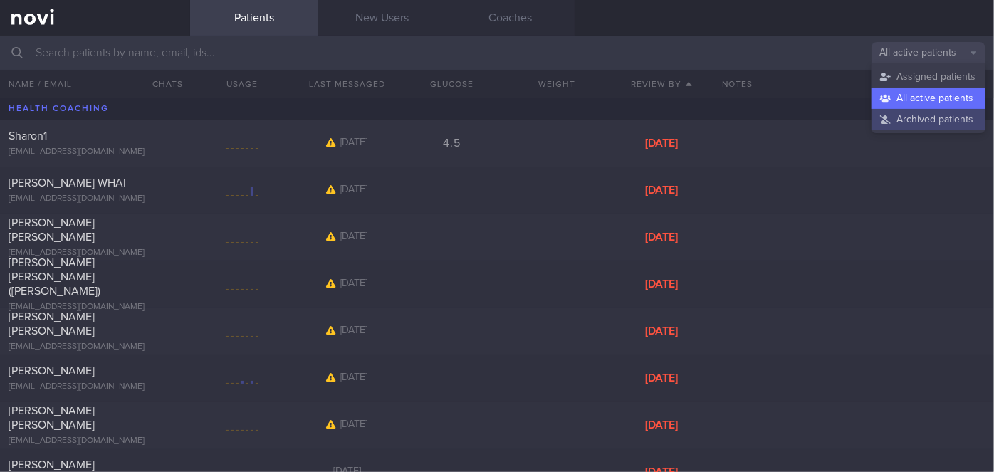 The image size is (994, 472). What do you see at coordinates (451, 143) in the screenshot?
I see `span: 4.5` at bounding box center [451, 143].